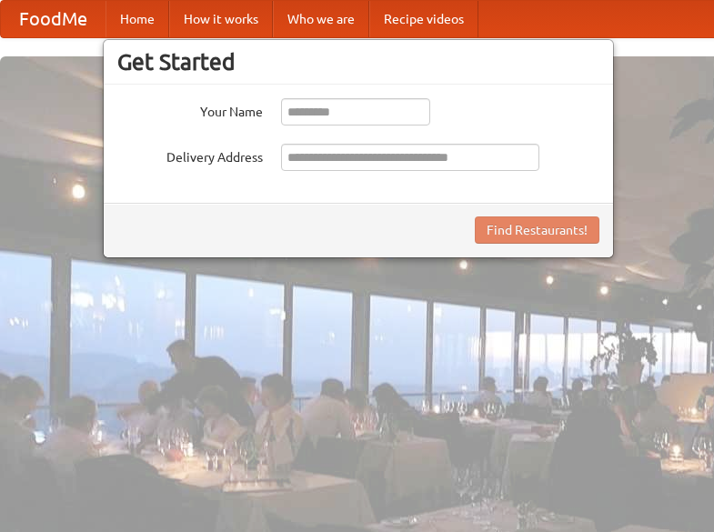 The width and height of the screenshot is (714, 532). I want to click on a: Recipe videos, so click(424, 19).